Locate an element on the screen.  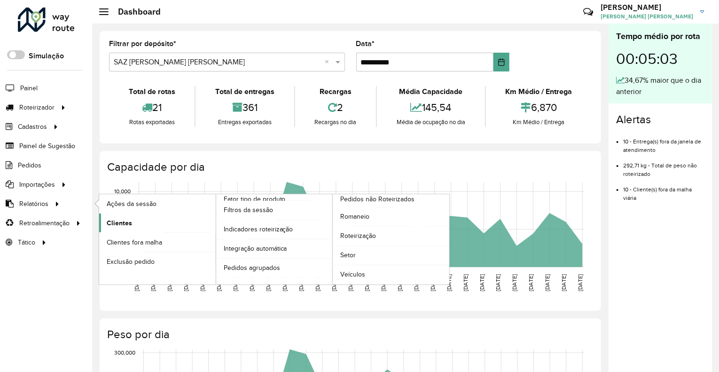
div: Total de rotas is located at coordinates (152, 92).